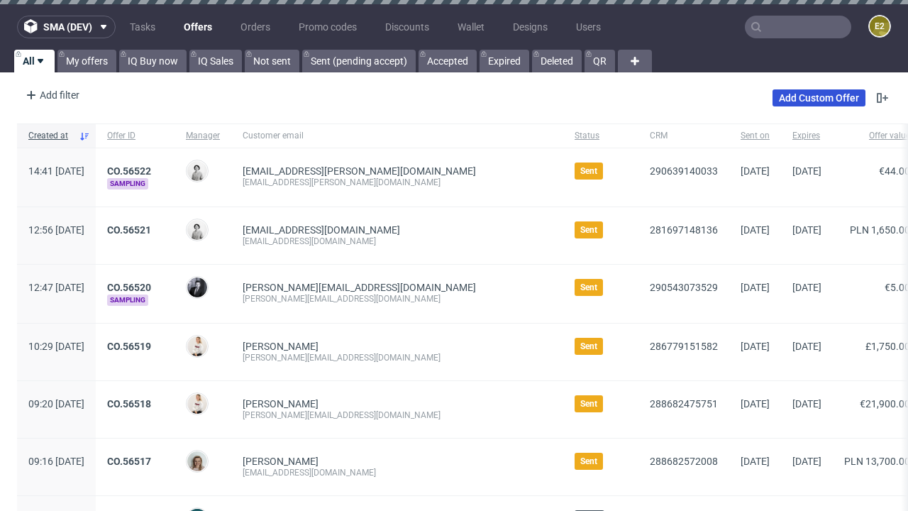  What do you see at coordinates (197, 461) in the screenshot?
I see `img: Monika Poźniak` at bounding box center [197, 461].